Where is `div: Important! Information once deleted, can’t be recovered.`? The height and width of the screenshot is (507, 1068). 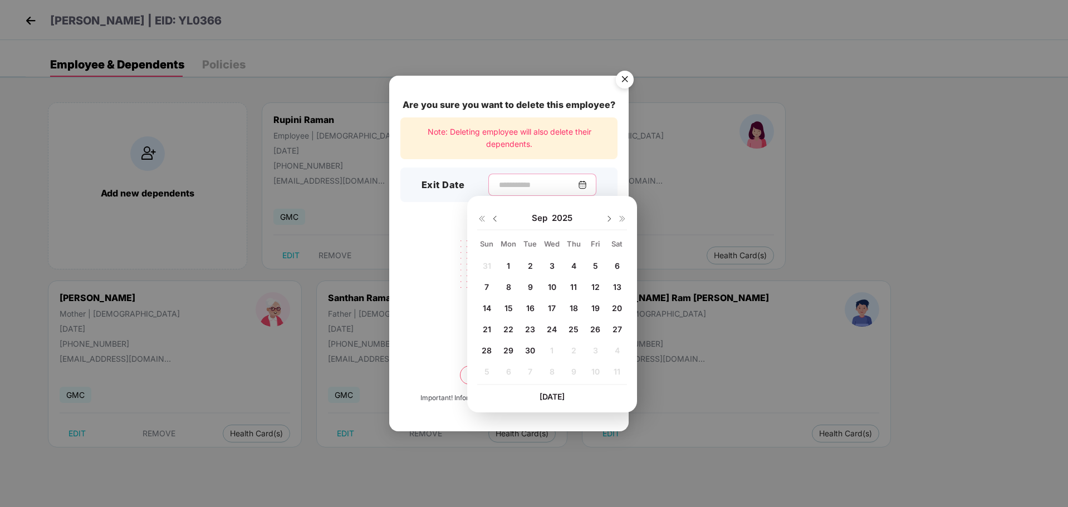 div: Important! Information once deleted, can’t be recovered. is located at coordinates (509, 398).